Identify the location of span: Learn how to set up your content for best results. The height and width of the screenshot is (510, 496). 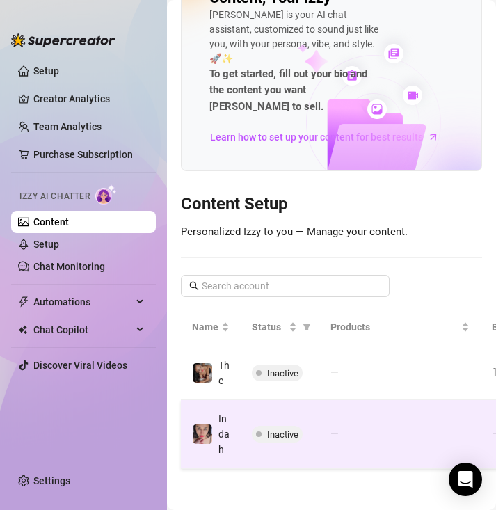
(317, 137).